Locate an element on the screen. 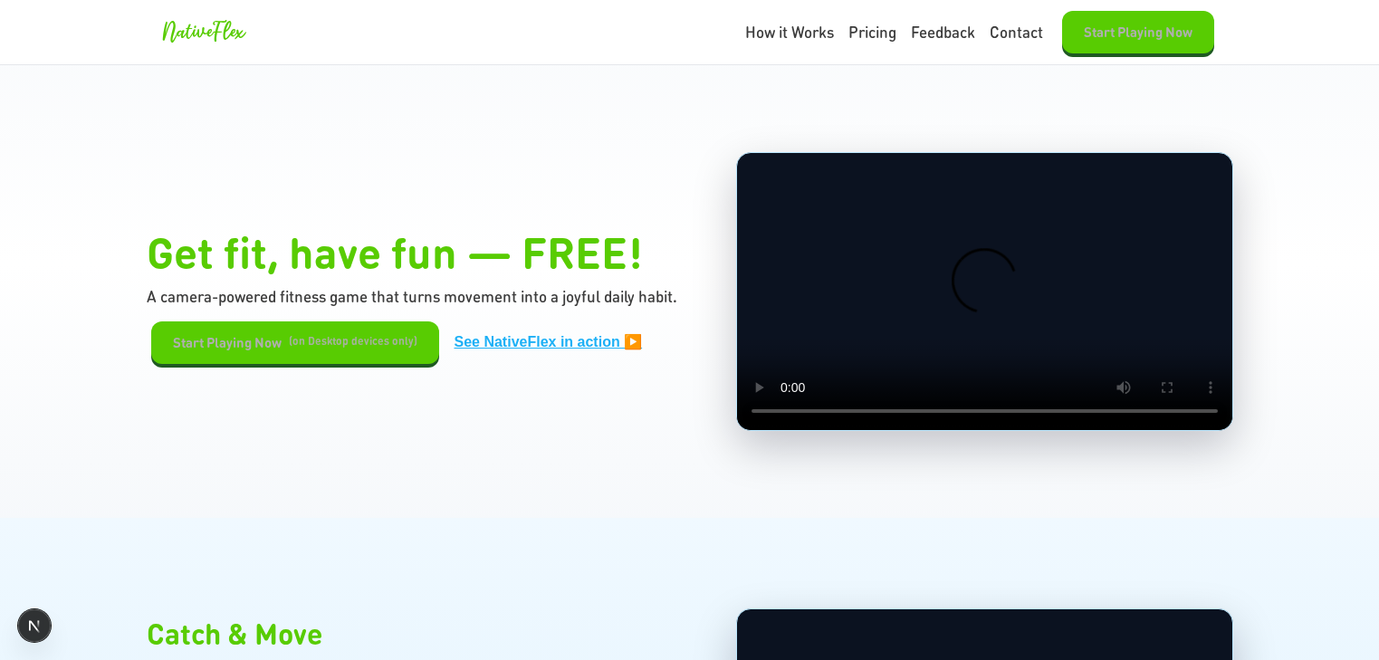  a: See NativeFlex in action ▶️ is located at coordinates (549, 342).